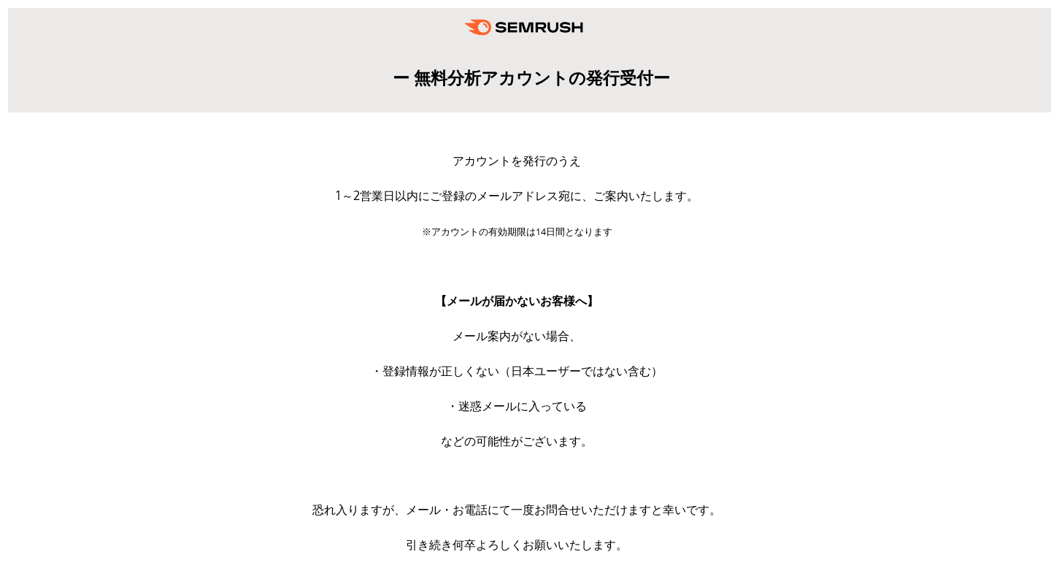 The width and height of the screenshot is (1051, 568). Describe the element at coordinates (517, 406) in the screenshot. I see `span: ・迷惑メールに入っている` at that location.